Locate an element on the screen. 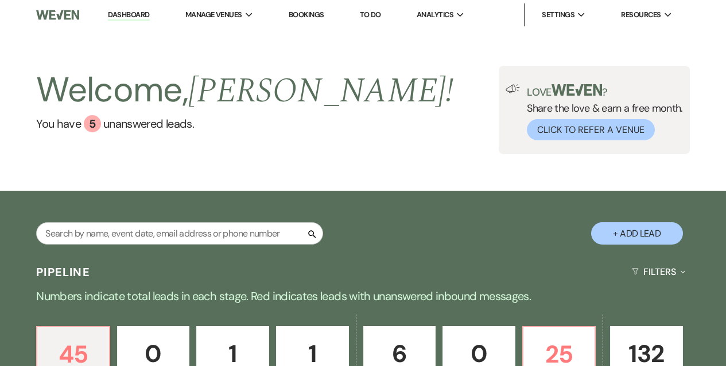 This screenshot has width=726, height=366. button: Click to Refer a Venue is located at coordinates (590, 130).